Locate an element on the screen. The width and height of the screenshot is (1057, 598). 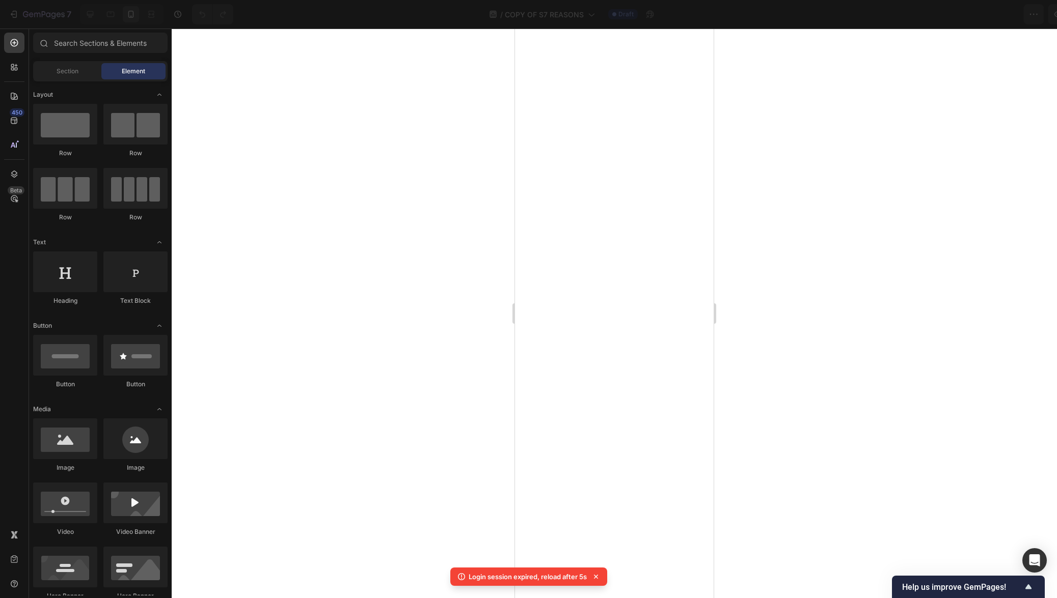
span: Element is located at coordinates (133, 71).